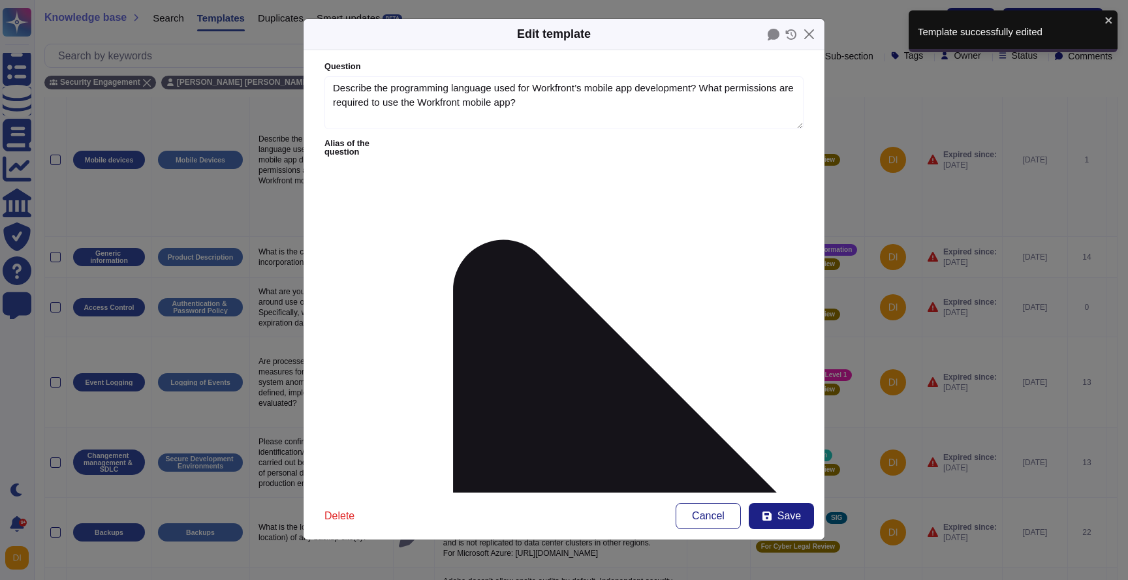 The image size is (1128, 580). Describe the element at coordinates (708, 516) in the screenshot. I see `span: Cancel` at that location.